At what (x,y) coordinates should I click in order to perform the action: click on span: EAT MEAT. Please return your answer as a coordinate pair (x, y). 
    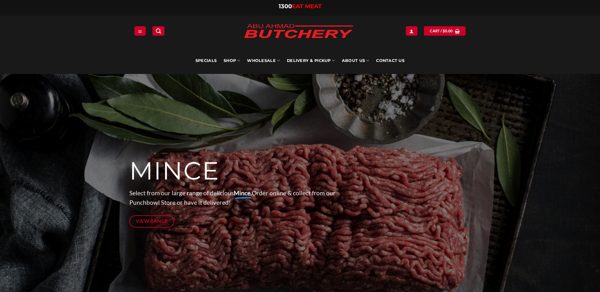
    Looking at the image, I should click on (307, 6).